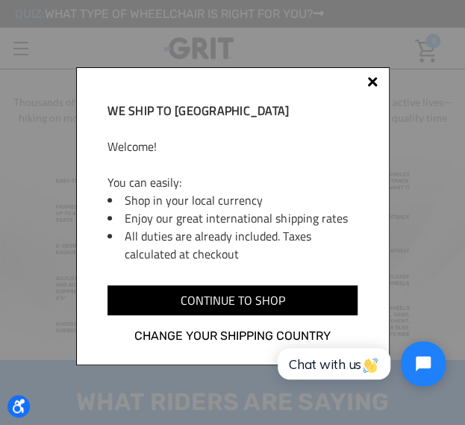  What do you see at coordinates (232, 336) in the screenshot?
I see `a: Change your shipping country` at bounding box center [232, 336].